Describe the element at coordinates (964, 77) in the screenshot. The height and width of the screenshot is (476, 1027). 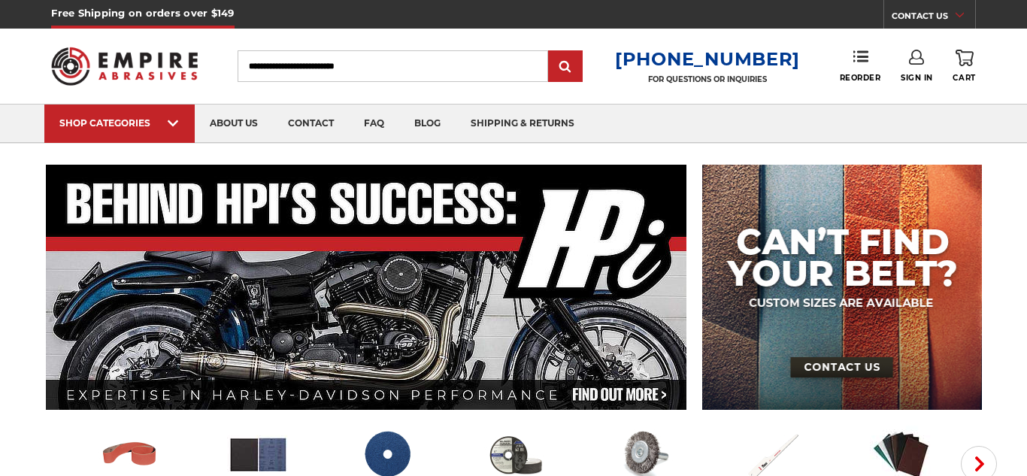
I see `span: Cart` at that location.